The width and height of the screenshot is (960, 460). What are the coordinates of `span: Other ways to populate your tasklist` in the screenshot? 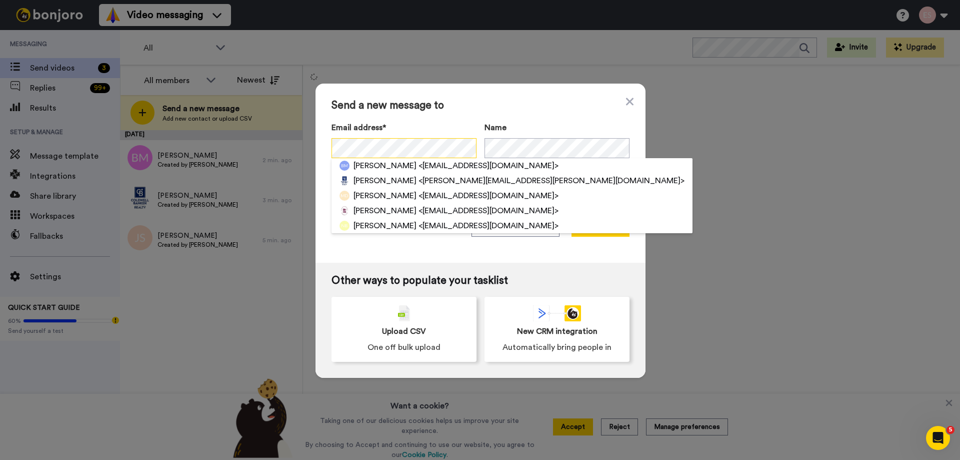 It's located at (481, 281).